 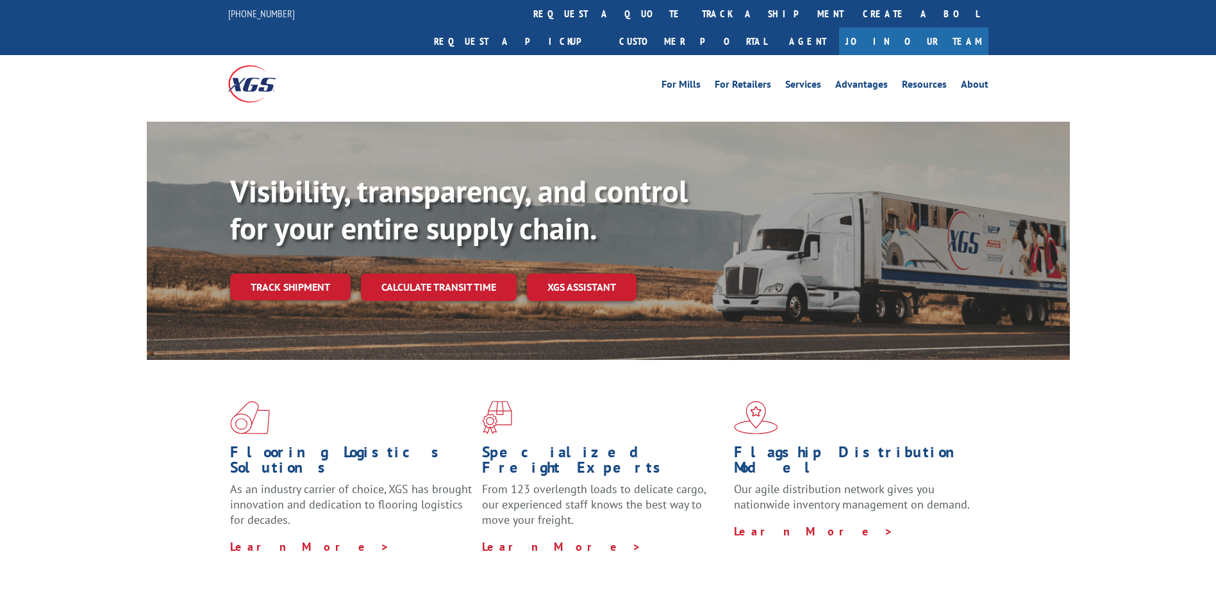 What do you see at coordinates (351, 463) in the screenshot?
I see `h1: Flooring Logistics Solutions` at bounding box center [351, 463].